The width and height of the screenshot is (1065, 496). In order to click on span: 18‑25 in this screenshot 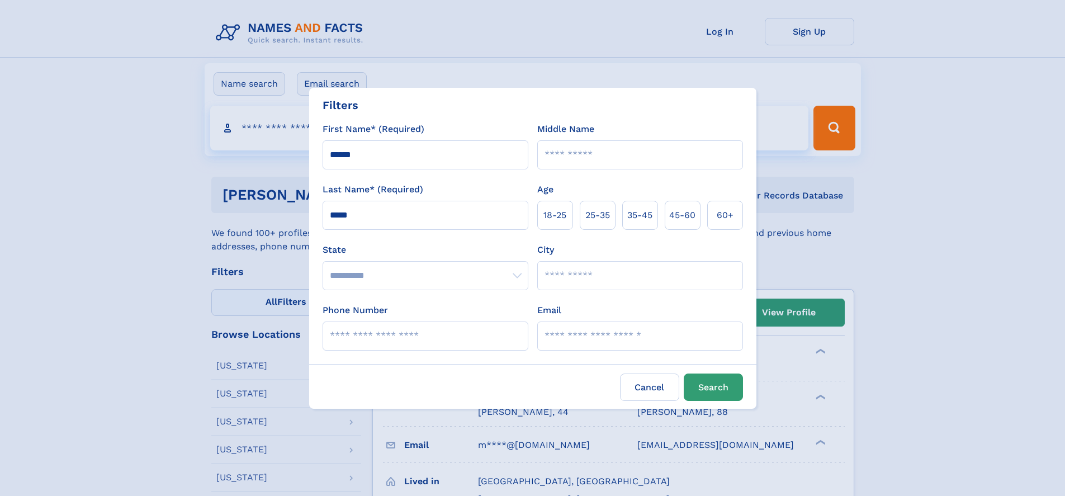, I will do `click(555, 215)`.